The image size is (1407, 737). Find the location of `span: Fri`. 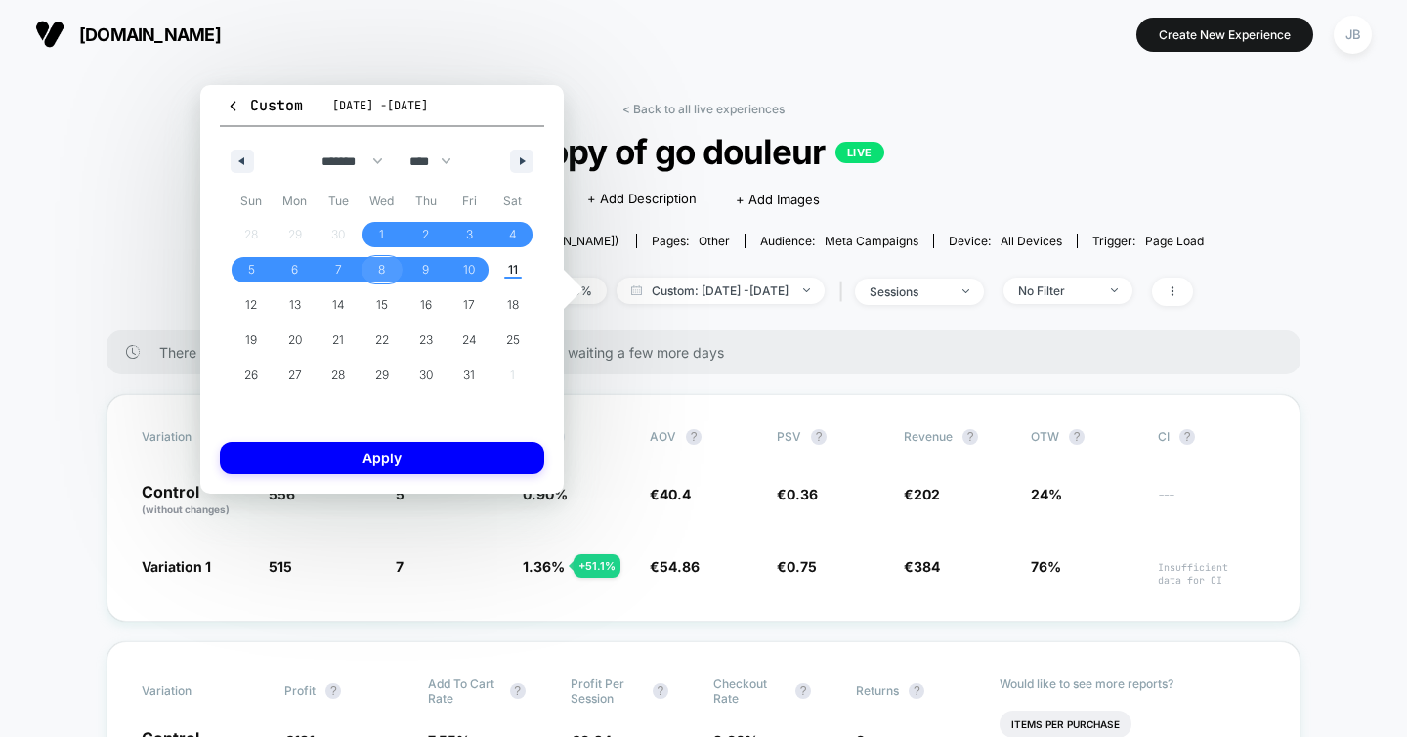

span: Fri is located at coordinates (469, 201).